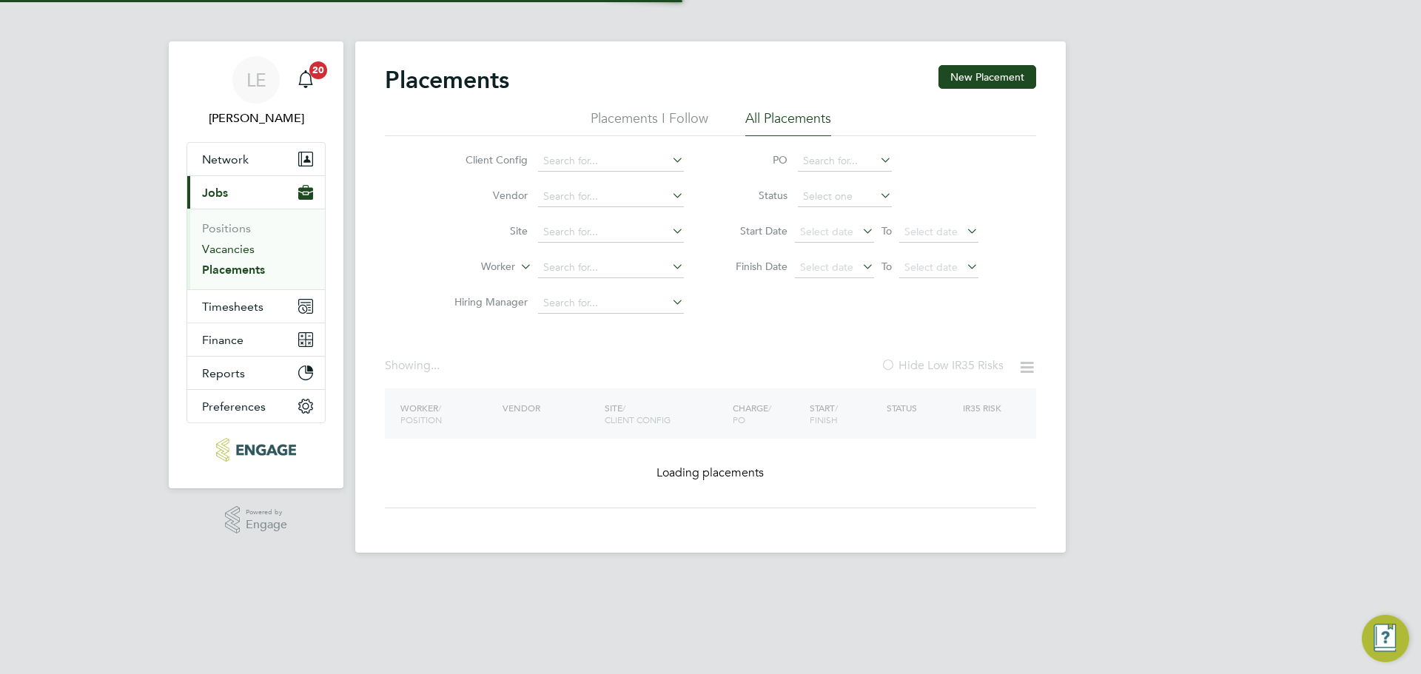 Image resolution: width=1421 pixels, height=674 pixels. Describe the element at coordinates (754, 160) in the screenshot. I see `label: PO` at that location.